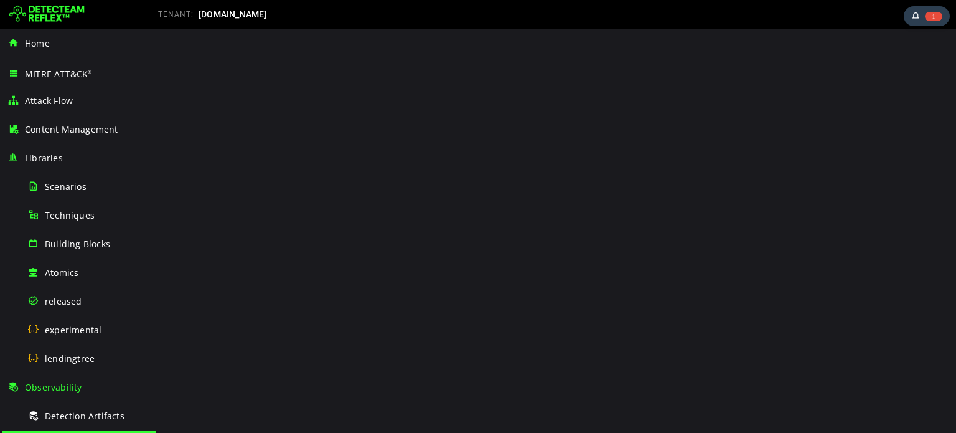 This screenshot has width=956, height=433. I want to click on div: Task Notifications, so click(927, 16).